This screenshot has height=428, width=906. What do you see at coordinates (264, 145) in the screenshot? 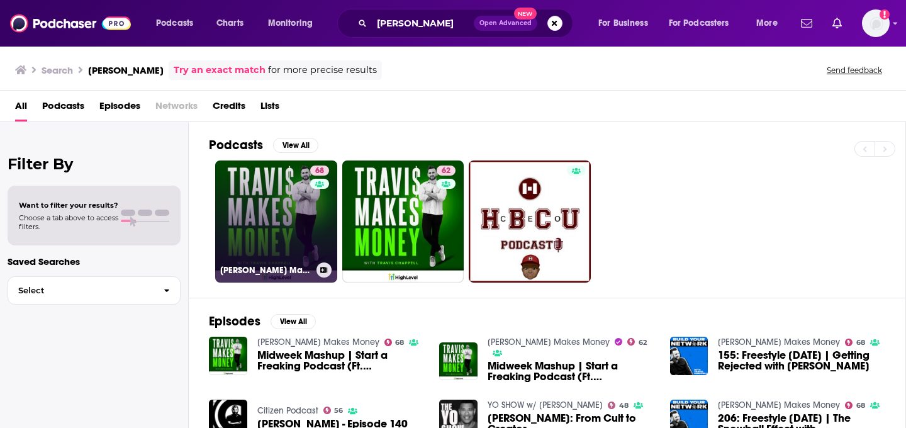
I see `a: PodcastsView All` at bounding box center [264, 145].